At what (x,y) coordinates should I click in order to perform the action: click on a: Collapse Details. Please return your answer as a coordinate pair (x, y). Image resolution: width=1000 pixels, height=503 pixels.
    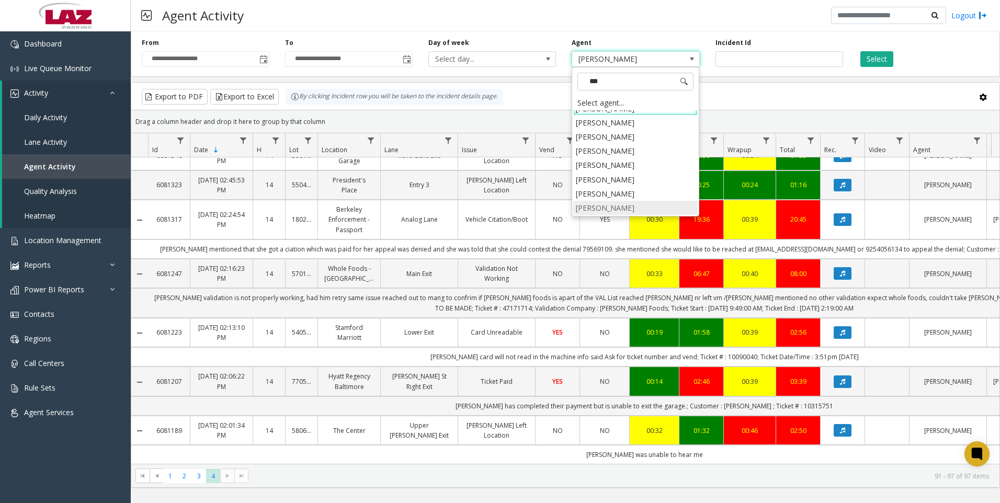
    Looking at the image, I should click on (140, 431).